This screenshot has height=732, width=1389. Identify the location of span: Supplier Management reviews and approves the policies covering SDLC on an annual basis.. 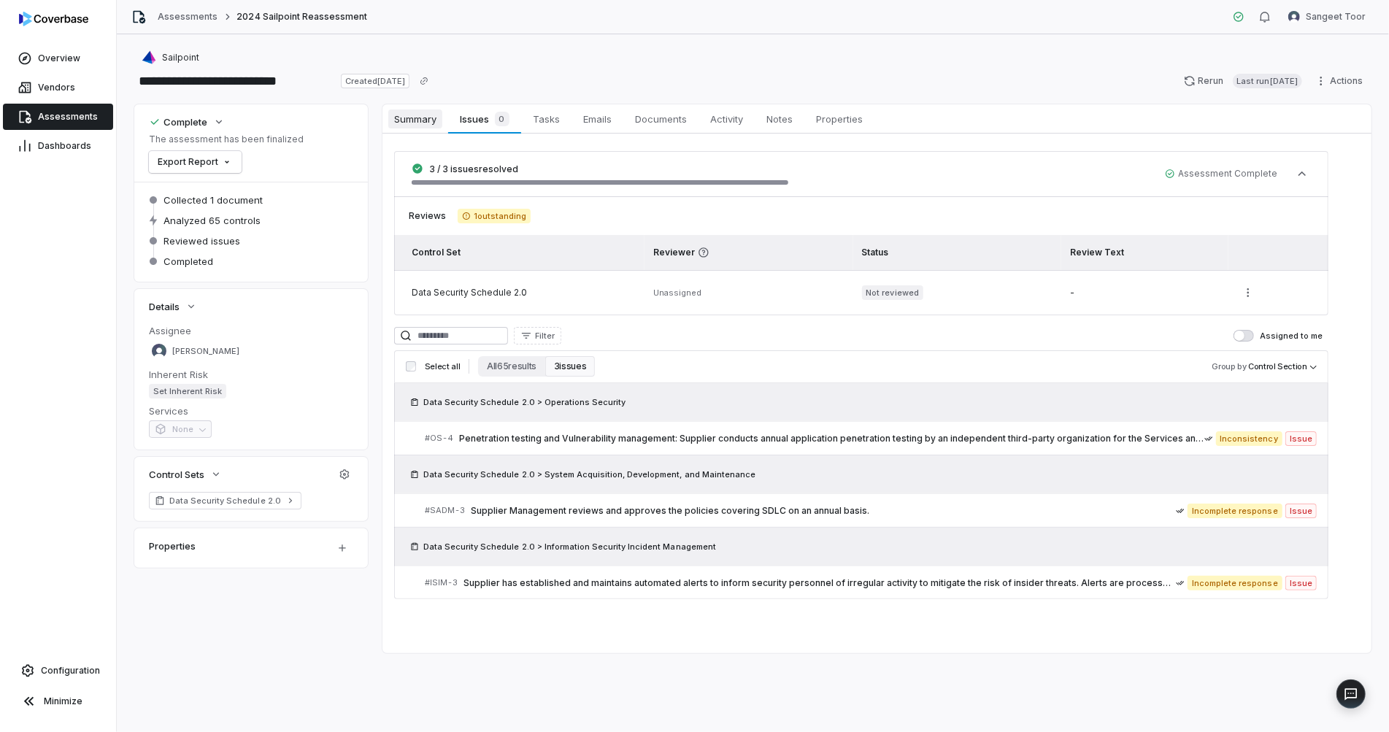
(823, 511).